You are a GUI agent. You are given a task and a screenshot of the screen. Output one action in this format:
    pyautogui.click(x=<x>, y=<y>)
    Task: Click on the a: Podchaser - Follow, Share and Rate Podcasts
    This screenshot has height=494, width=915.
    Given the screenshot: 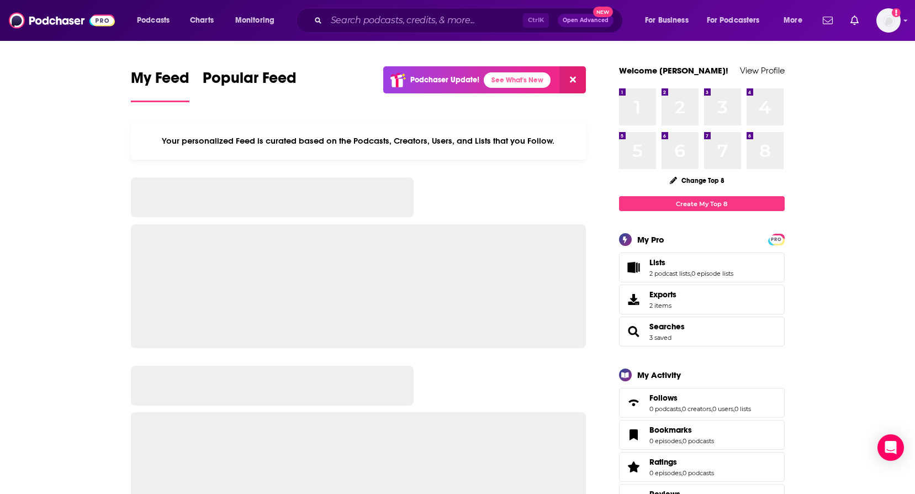 What is the action you would take?
    pyautogui.click(x=62, y=20)
    